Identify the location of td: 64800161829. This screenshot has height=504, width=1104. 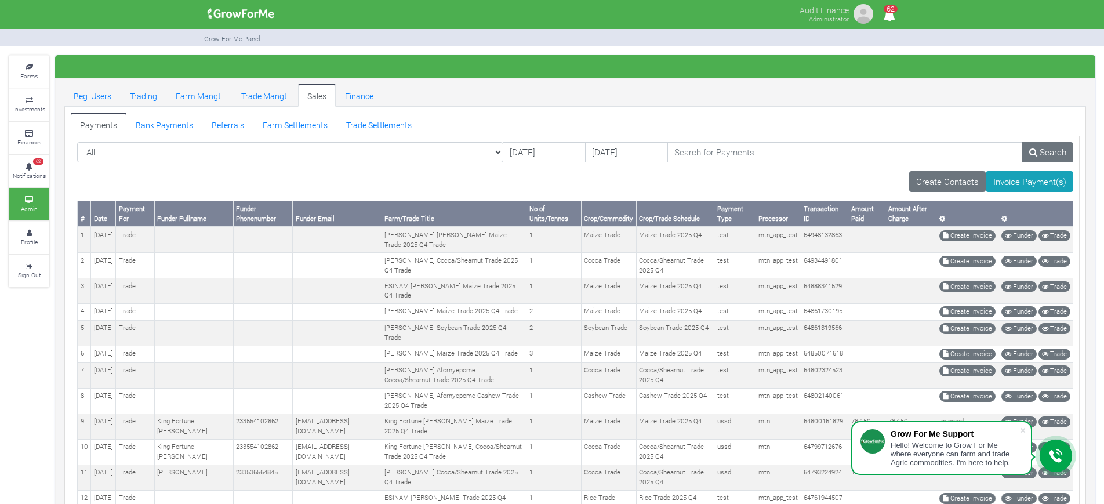
(824, 426).